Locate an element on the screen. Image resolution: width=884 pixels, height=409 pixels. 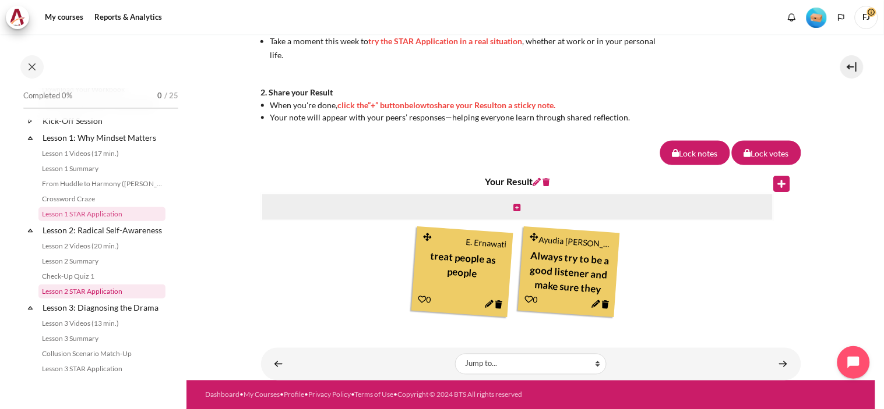
a: Lesson 2 Videos (20 min.) ► is located at coordinates (783, 364).